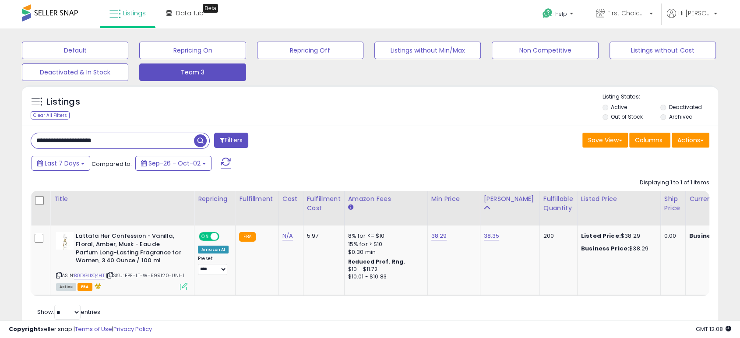  What do you see at coordinates (618, 107) in the screenshot?
I see `label: Active` at bounding box center [618, 107].